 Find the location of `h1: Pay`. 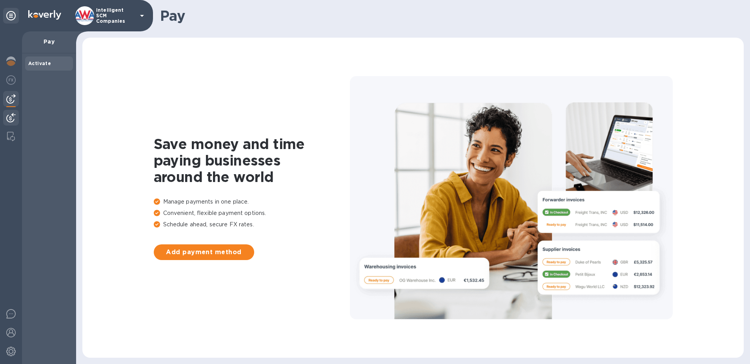

h1: Pay is located at coordinates (449, 16).